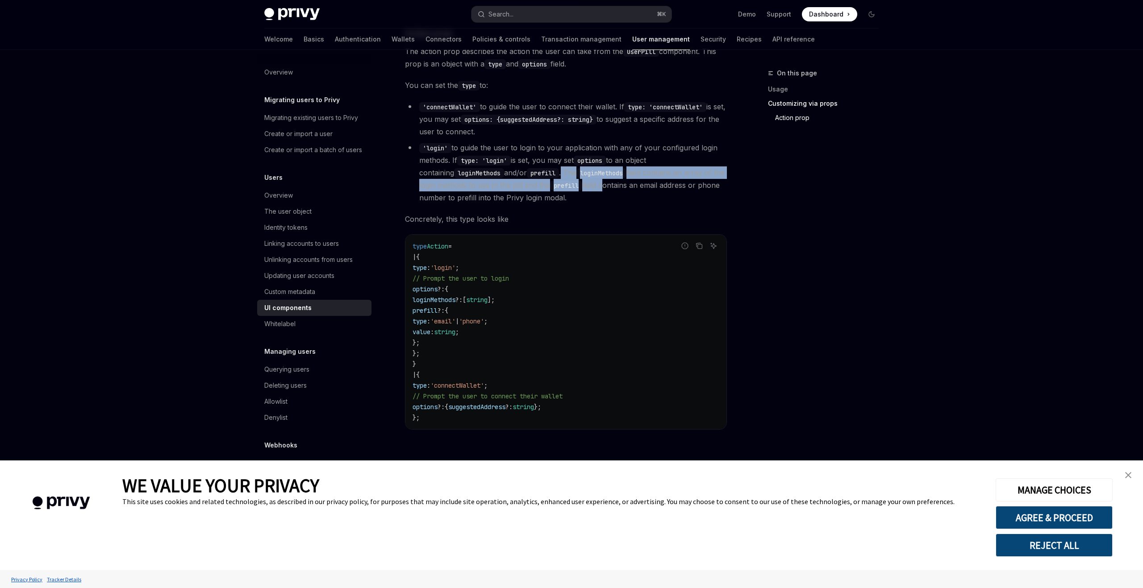 The image size is (1143, 588). What do you see at coordinates (421, 332) in the screenshot?
I see `span: value` at bounding box center [421, 332].